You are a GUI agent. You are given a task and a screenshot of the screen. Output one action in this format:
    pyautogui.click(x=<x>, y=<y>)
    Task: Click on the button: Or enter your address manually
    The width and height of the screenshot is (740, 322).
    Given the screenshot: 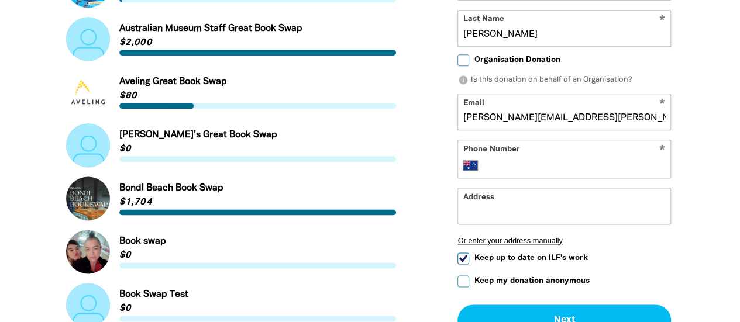 What is the action you would take?
    pyautogui.click(x=564, y=241)
    